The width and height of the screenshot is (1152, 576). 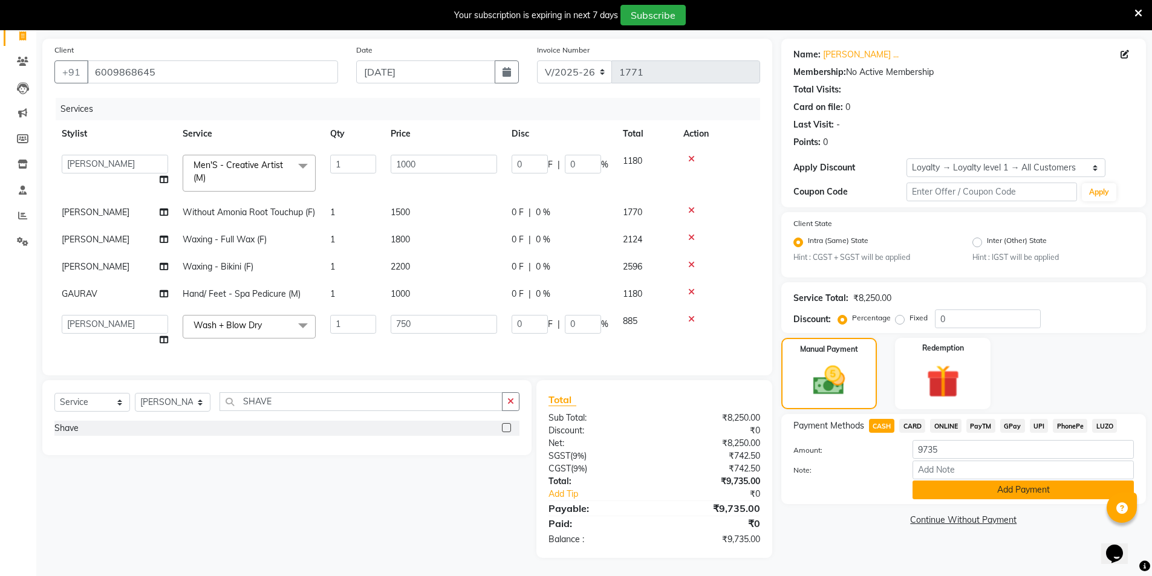 What do you see at coordinates (1023, 449) in the screenshot?
I see `input: Amount` at bounding box center [1023, 449].